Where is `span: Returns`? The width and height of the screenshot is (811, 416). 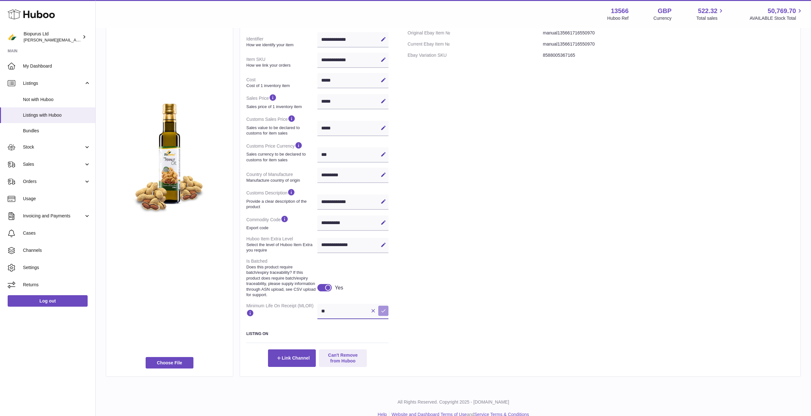
span: Returns is located at coordinates (57, 285).